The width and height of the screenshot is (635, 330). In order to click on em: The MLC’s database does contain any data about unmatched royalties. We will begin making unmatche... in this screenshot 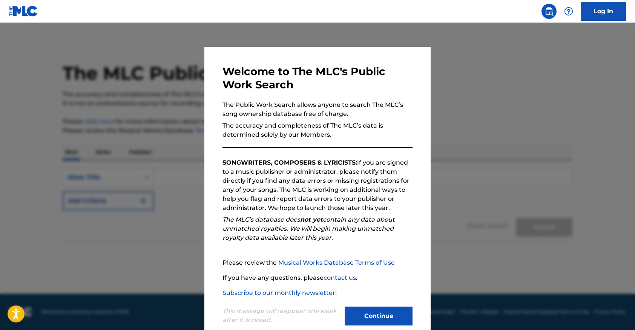, I will do `click(309, 228)`.